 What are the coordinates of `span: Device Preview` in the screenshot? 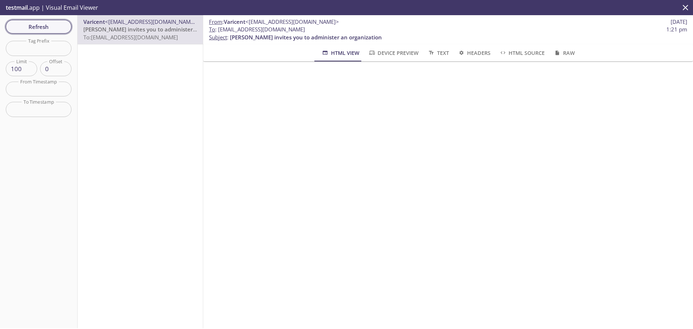 It's located at (393, 53).